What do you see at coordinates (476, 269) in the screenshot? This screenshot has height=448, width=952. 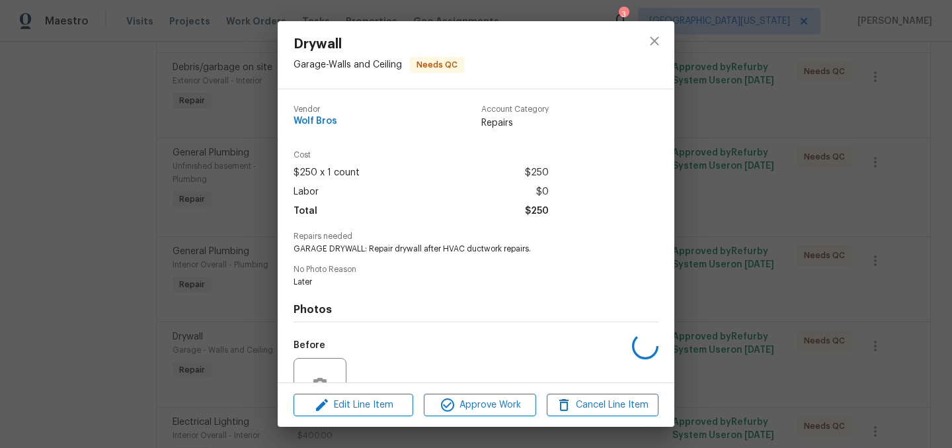 I see `span: No Photo Reason` at bounding box center [476, 269].